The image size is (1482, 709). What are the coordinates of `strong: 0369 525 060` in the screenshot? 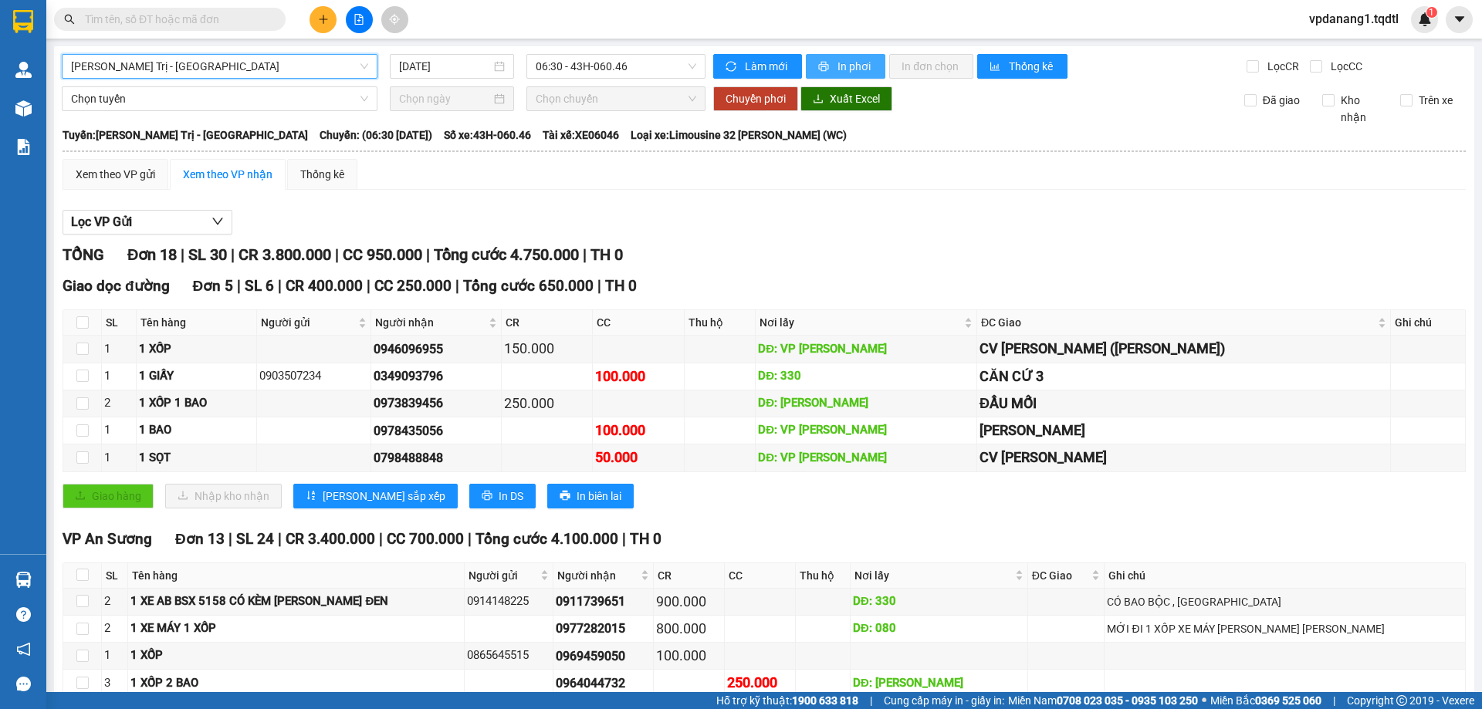 It's located at (1288, 701).